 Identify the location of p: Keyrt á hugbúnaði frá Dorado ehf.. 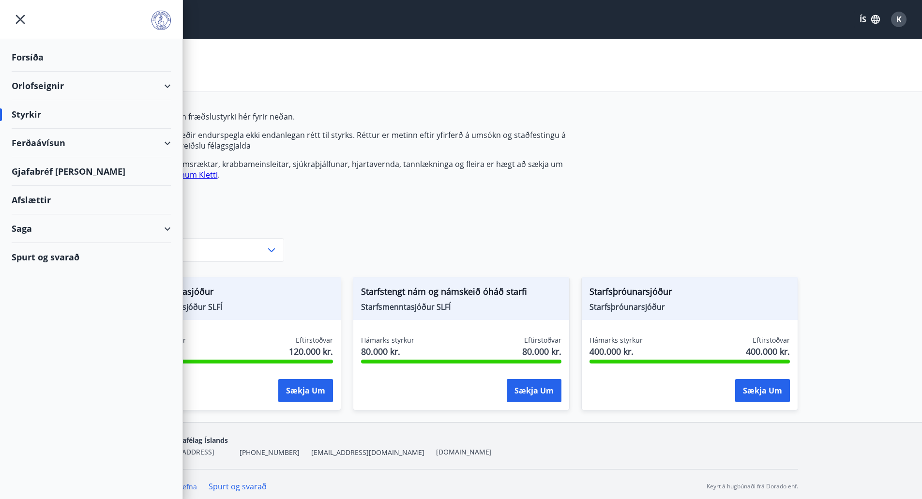
(752, 486).